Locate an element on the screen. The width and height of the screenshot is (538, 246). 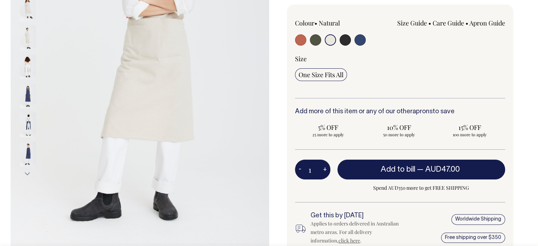
button: Next is located at coordinates (28, 174).